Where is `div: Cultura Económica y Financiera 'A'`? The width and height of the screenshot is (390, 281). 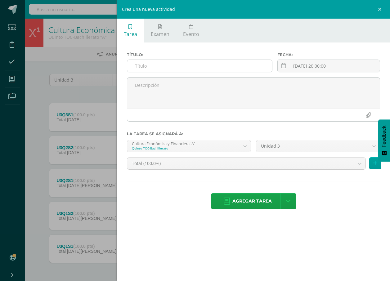 div: Cultura Económica y Financiera 'A' is located at coordinates (183, 143).